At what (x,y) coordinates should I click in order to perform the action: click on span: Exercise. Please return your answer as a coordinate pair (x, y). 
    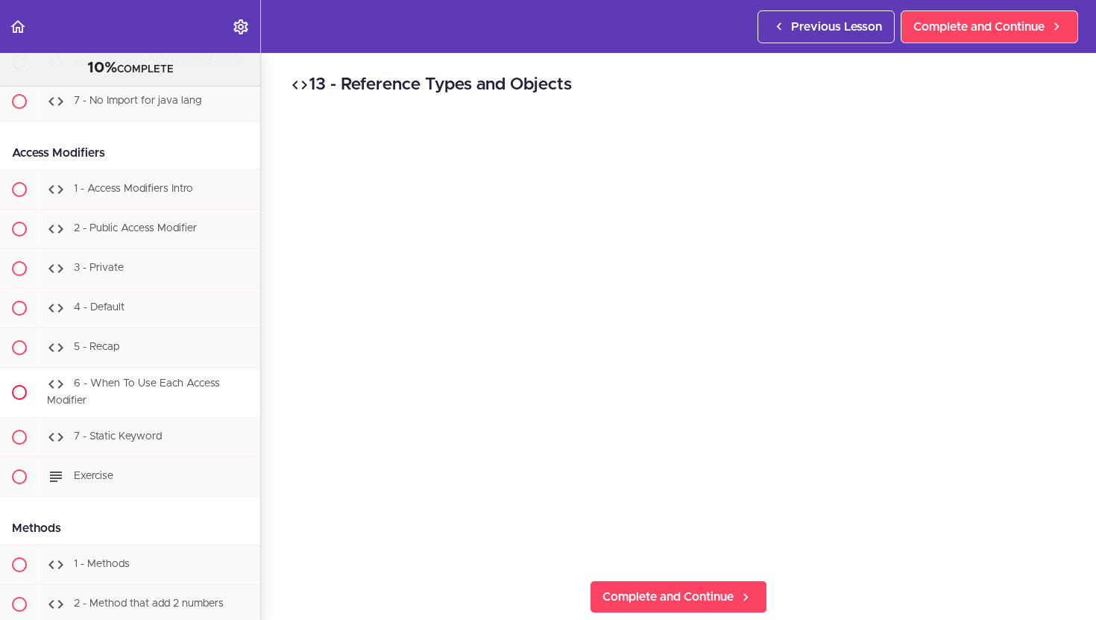
    Looking at the image, I should click on (93, 476).